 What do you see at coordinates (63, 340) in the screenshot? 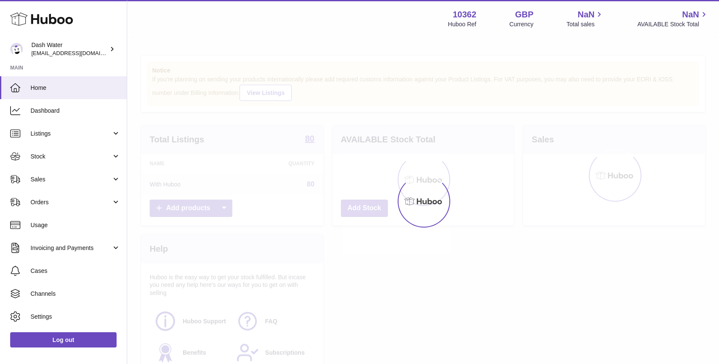
I see `a: Log out` at bounding box center [63, 340].